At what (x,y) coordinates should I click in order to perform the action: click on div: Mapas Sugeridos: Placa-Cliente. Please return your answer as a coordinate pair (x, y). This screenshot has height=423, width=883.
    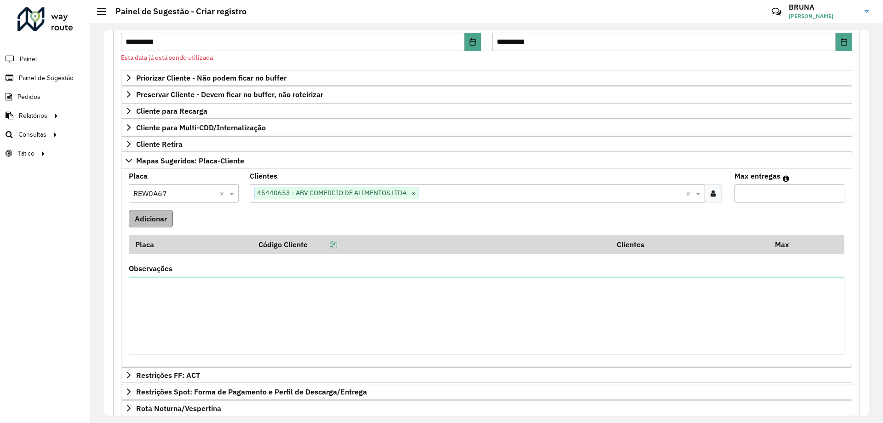
    Looking at the image, I should click on (487, 267).